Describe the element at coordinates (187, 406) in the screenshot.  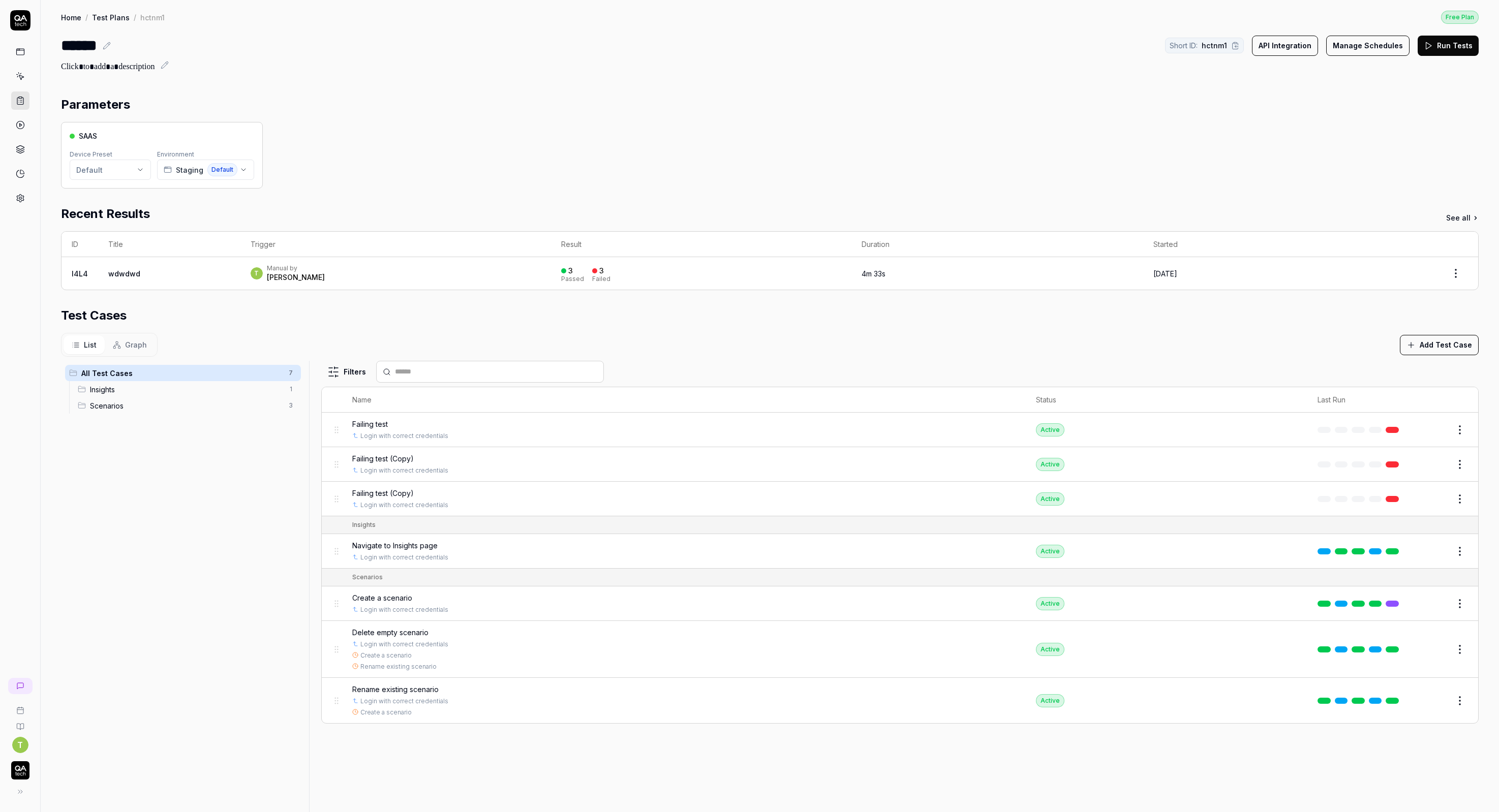
I see `div: Drag to reorderScenarios3` at that location.